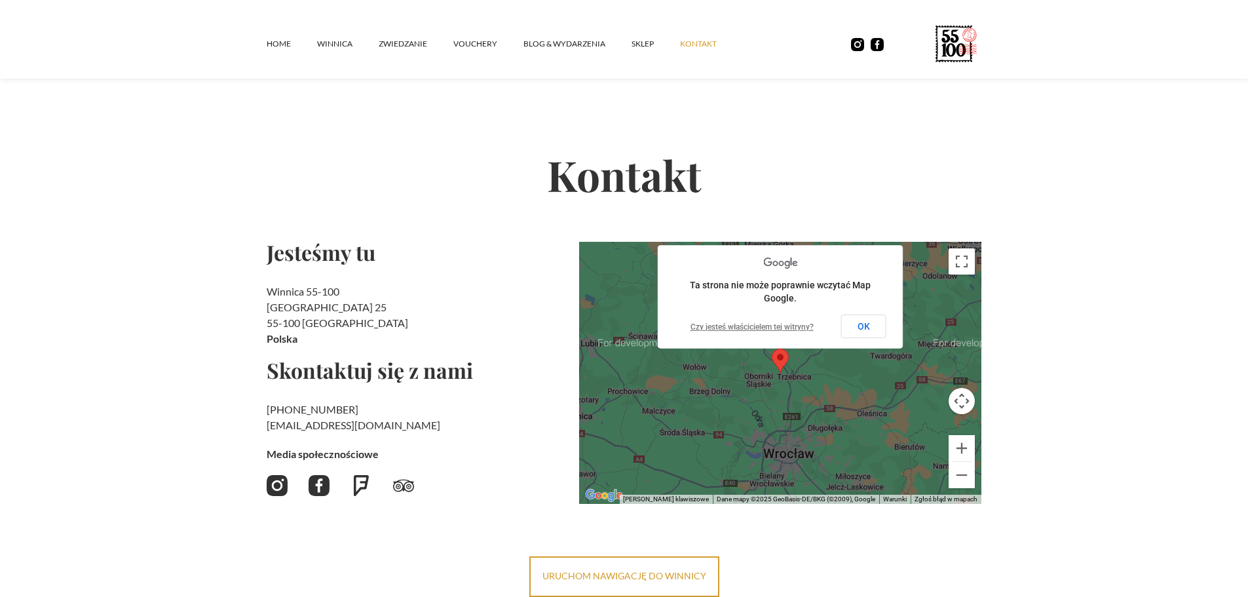 Image resolution: width=1248 pixels, height=597 pixels. Describe the element at coordinates (604, 495) in the screenshot. I see `a: Pokaż ten obszar w Mapach Google (otwiera się w nowym oknie)` at that location.